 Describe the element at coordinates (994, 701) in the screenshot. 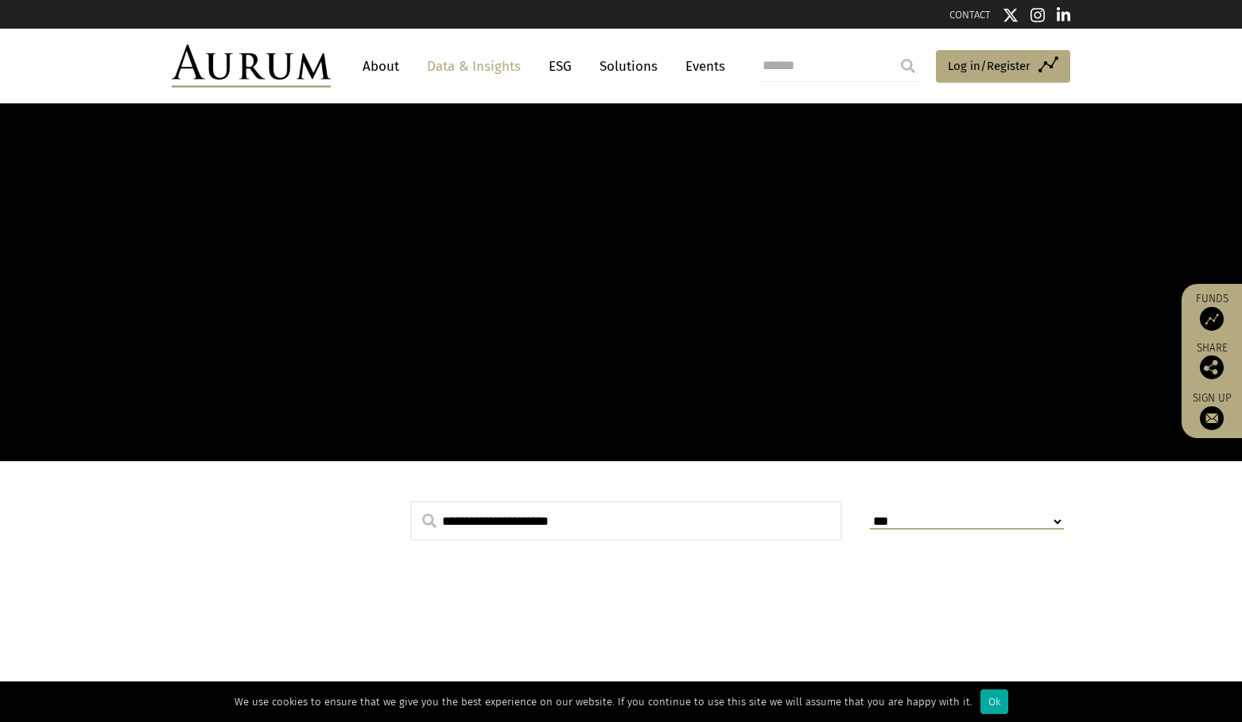

I see `div: Ok` at that location.